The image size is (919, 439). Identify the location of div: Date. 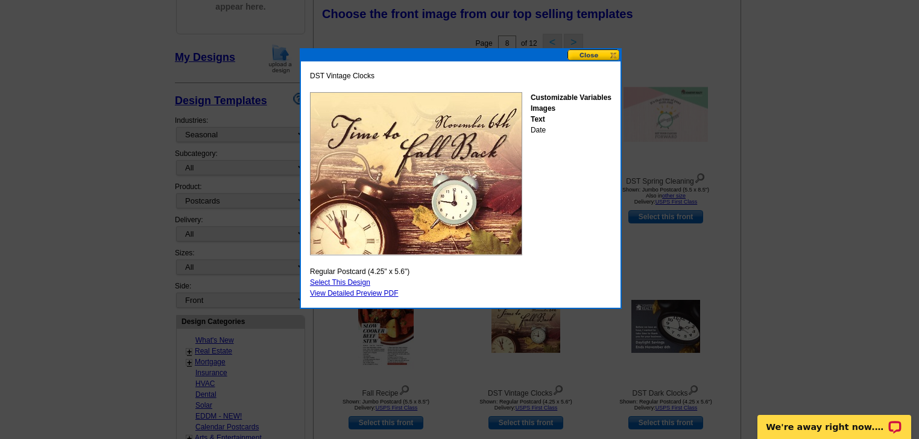
(571, 114).